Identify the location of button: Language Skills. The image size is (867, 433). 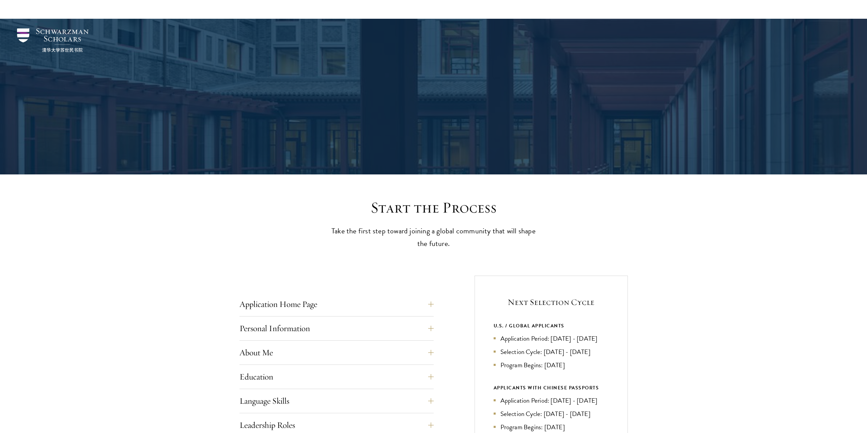
(337, 401).